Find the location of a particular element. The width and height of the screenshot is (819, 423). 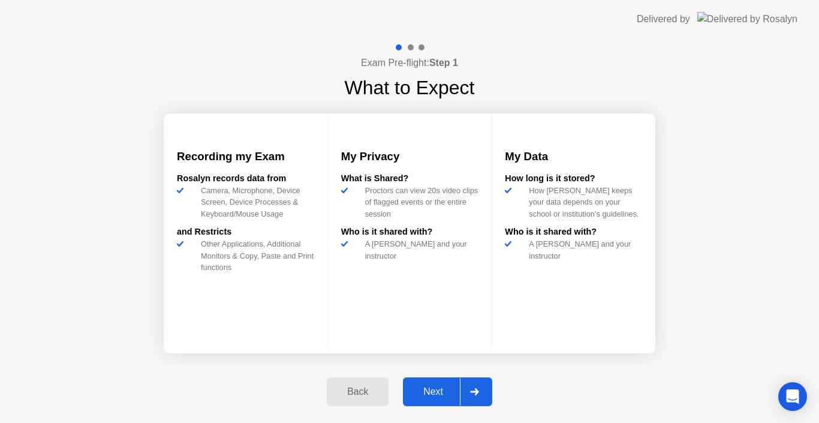

b: Step 1 is located at coordinates (444, 62).